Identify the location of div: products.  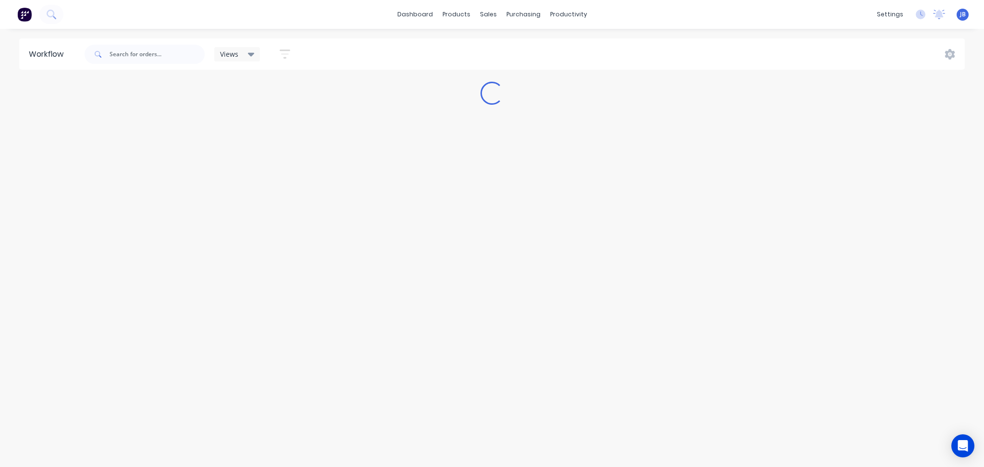
(457, 14).